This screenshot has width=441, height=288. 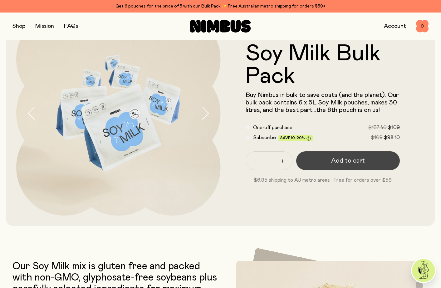 I want to click on span: Add to cart, so click(x=348, y=161).